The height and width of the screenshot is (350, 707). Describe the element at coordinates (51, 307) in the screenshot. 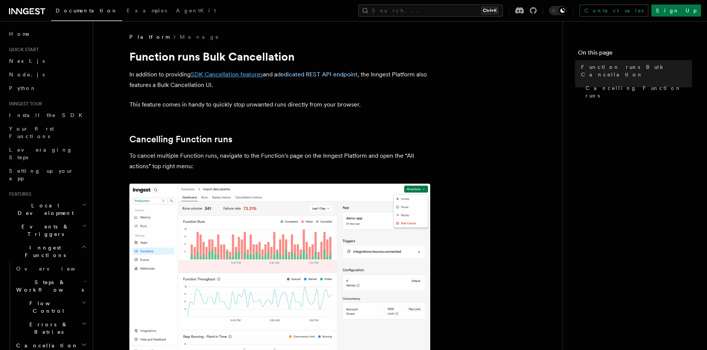

I see `button: Flow Control` at that location.